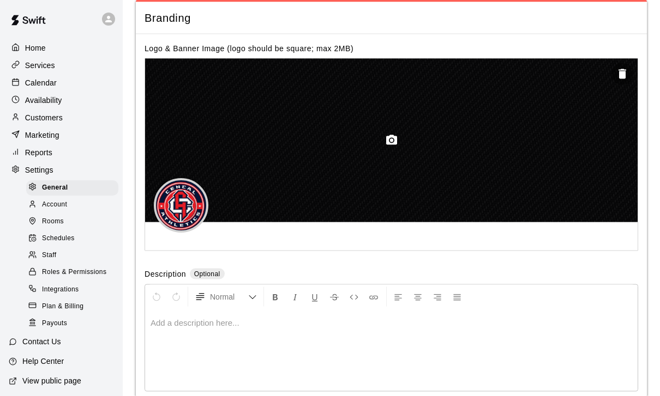 The image size is (660, 396). Describe the element at coordinates (373, 297) in the screenshot. I see `button: Insert Link` at that location.